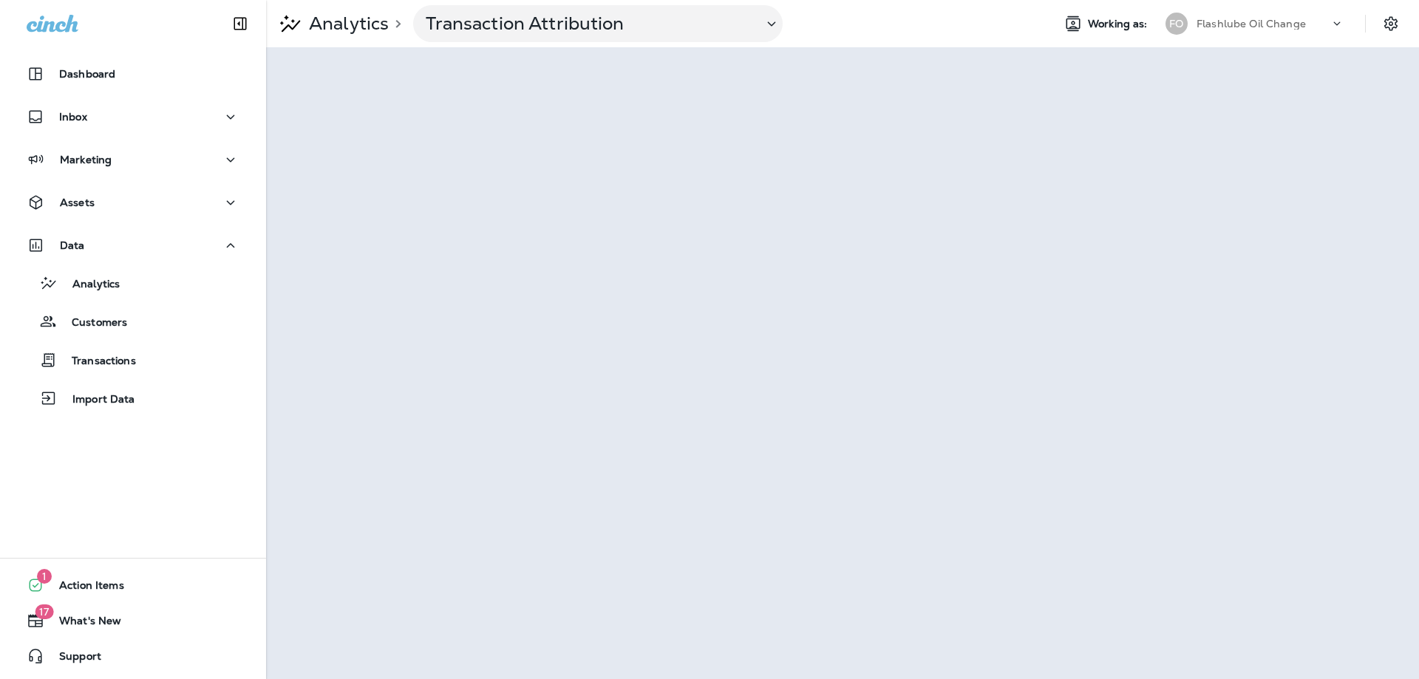 The width and height of the screenshot is (1419, 679). I want to click on p: Inbox, so click(73, 117).